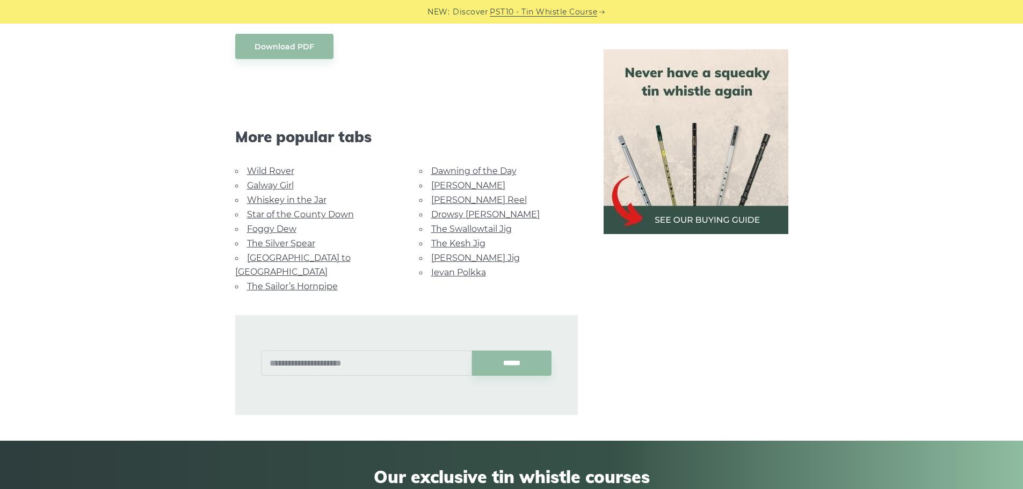 The image size is (1023, 489). I want to click on span: Our exclusive tin whistle courses, so click(512, 477).